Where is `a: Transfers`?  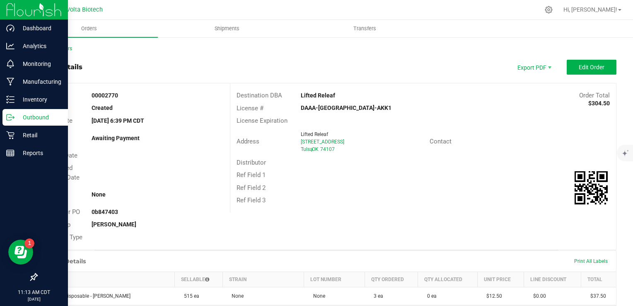
a: Transfers is located at coordinates (365, 29).